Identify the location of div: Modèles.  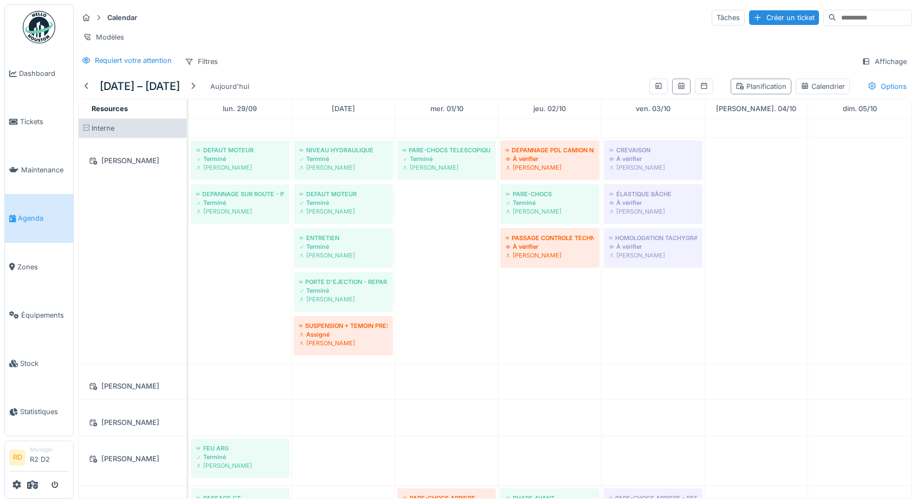
(103, 37).